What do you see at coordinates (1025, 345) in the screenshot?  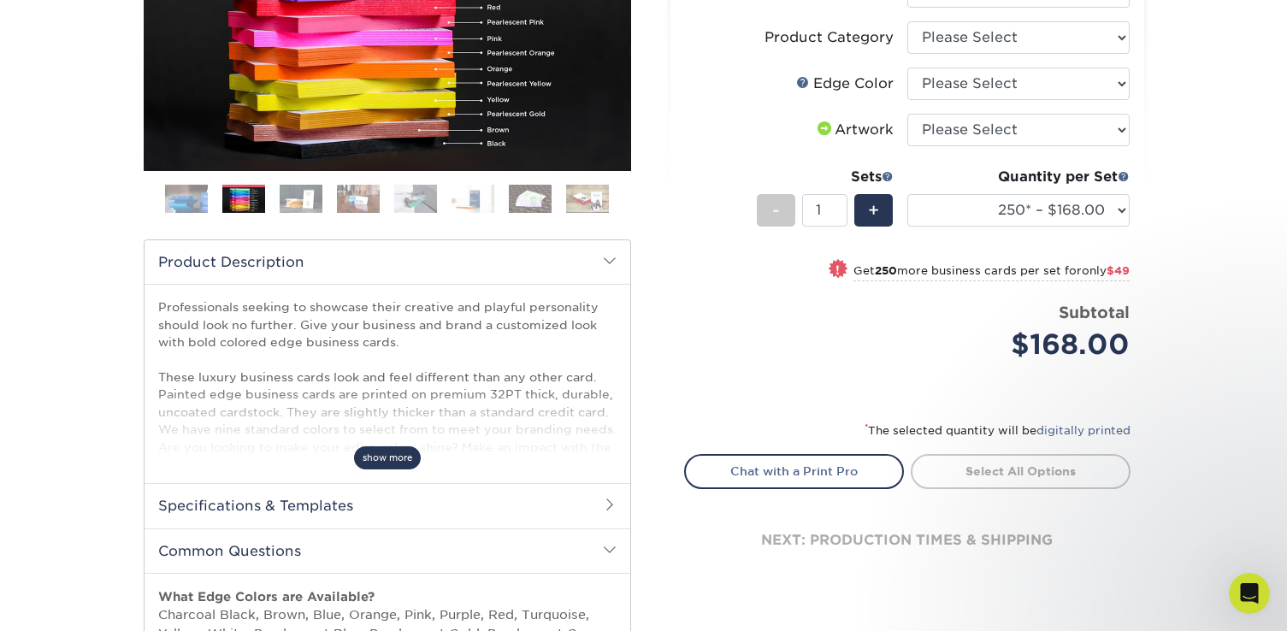 I see `div: $168.00` at bounding box center [1025, 345].